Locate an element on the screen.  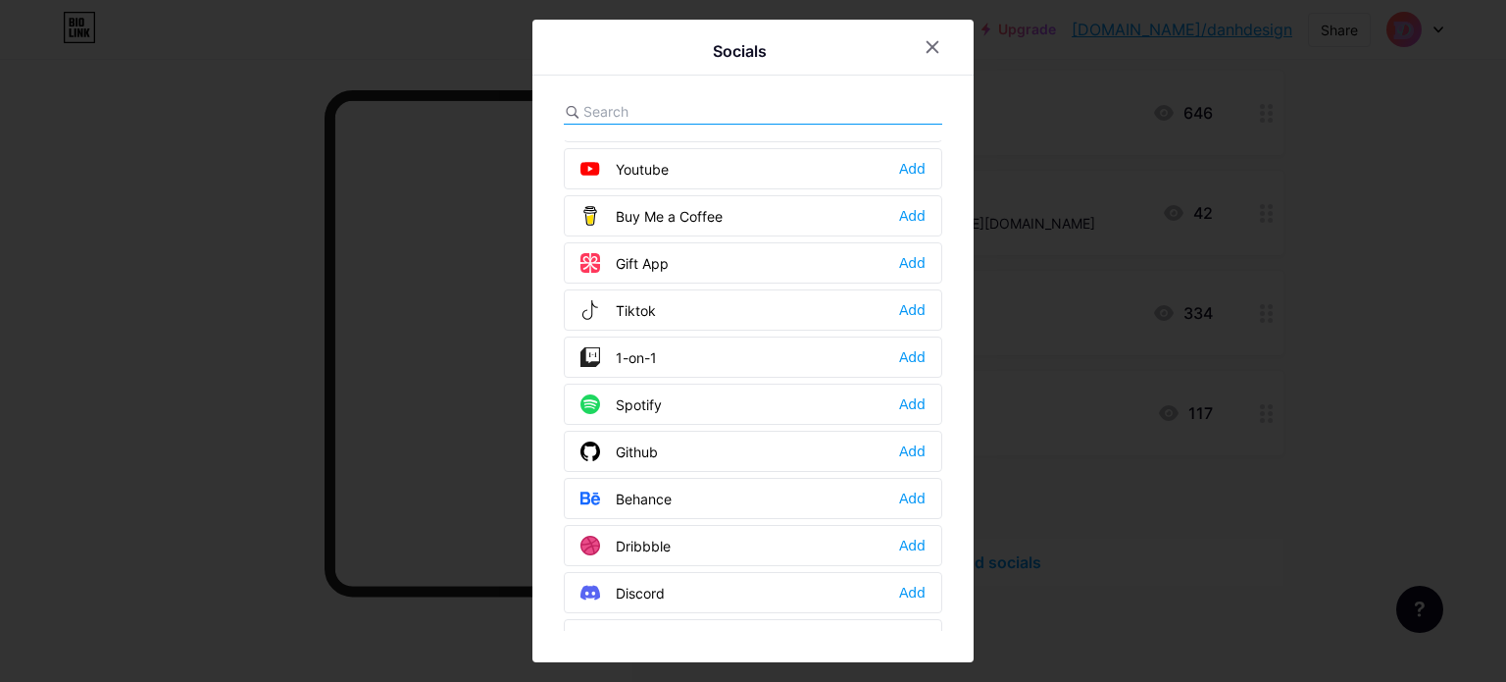
div: Dribbble is located at coordinates (626, 545).